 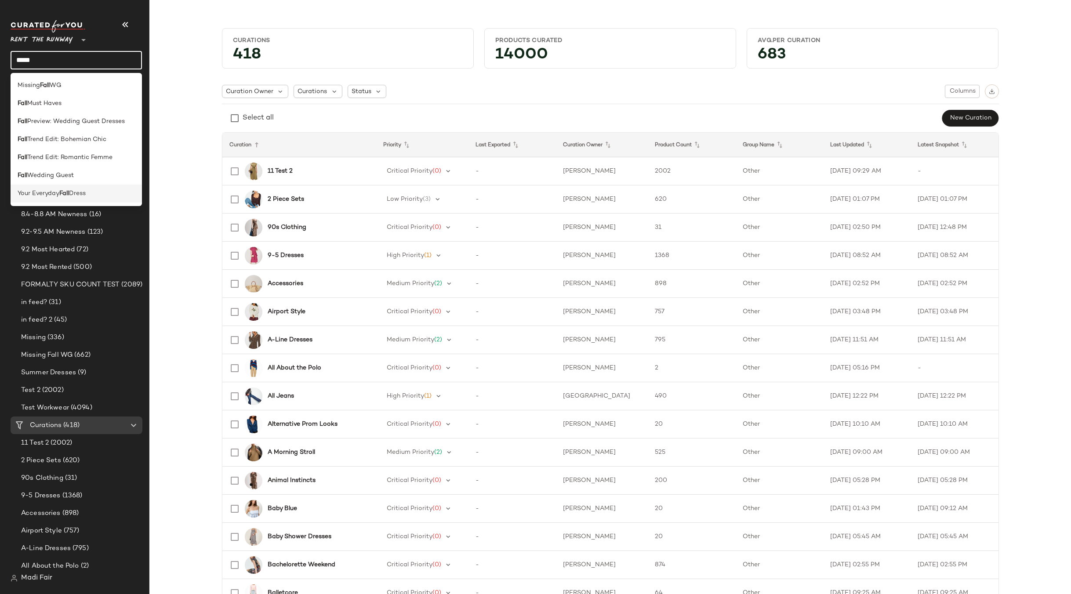 I want to click on span: (16), so click(x=94, y=214).